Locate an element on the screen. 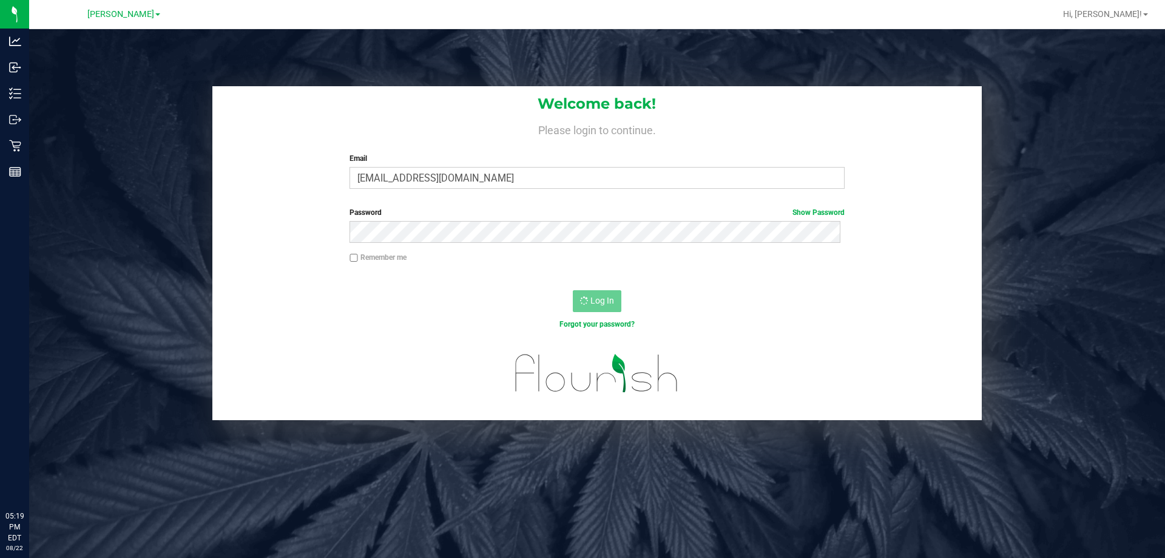 This screenshot has width=1165, height=558. h4: Please login to continue. is located at coordinates (597, 129).